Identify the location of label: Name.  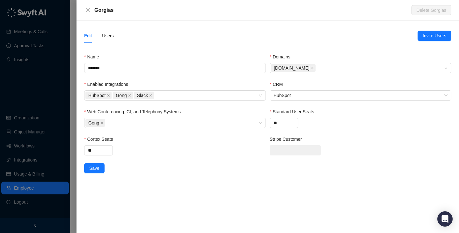
(94, 57).